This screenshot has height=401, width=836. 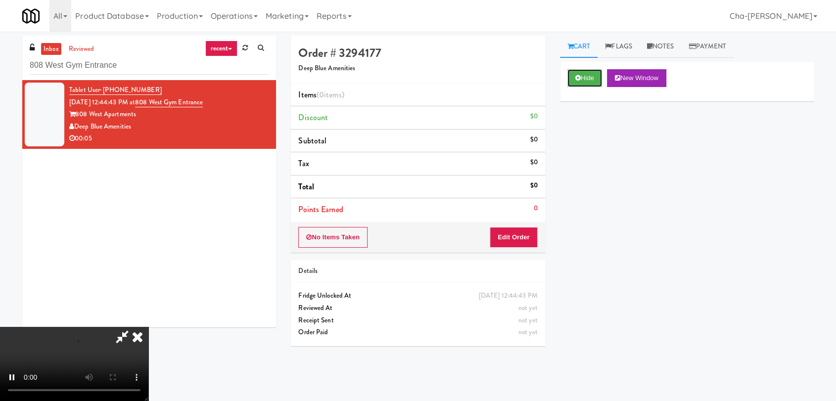 I want to click on img: Micromart, so click(x=31, y=16).